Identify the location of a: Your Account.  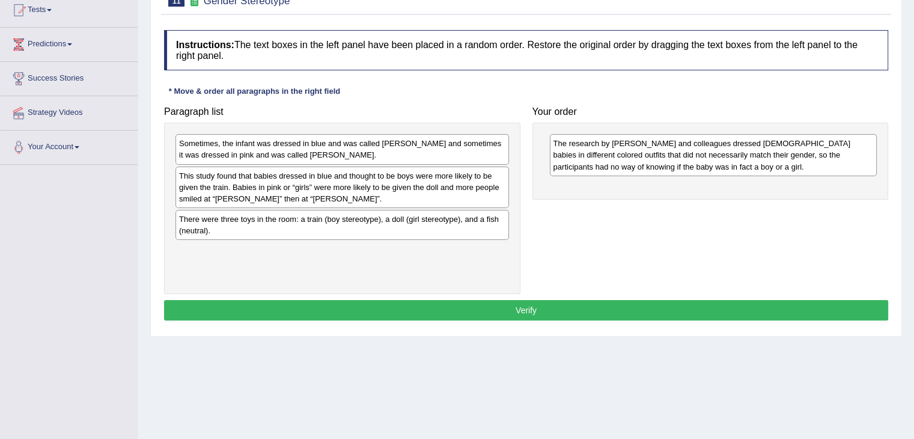
(69, 145).